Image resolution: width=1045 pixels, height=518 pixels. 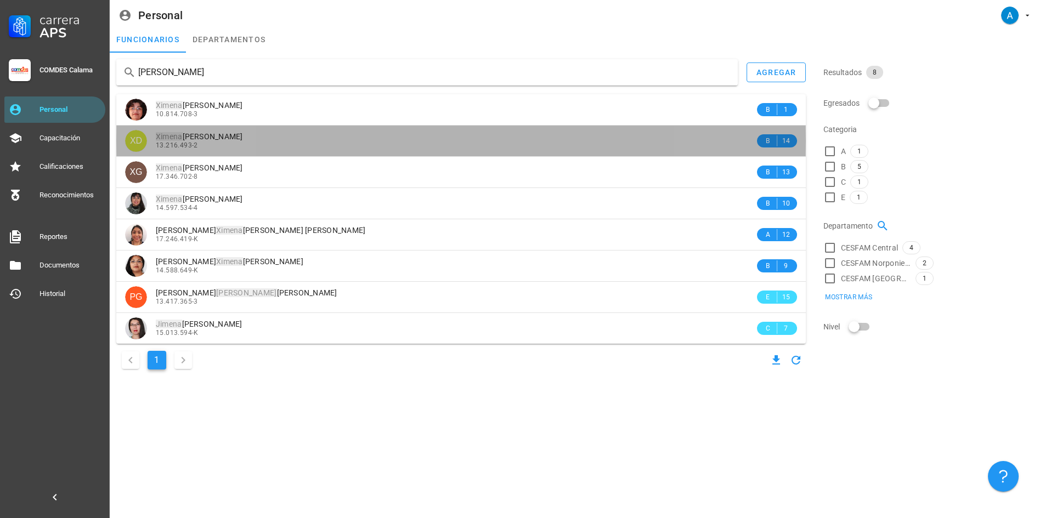 What do you see at coordinates (177, 333) in the screenshot?
I see `span: 15.013.594-K` at bounding box center [177, 333].